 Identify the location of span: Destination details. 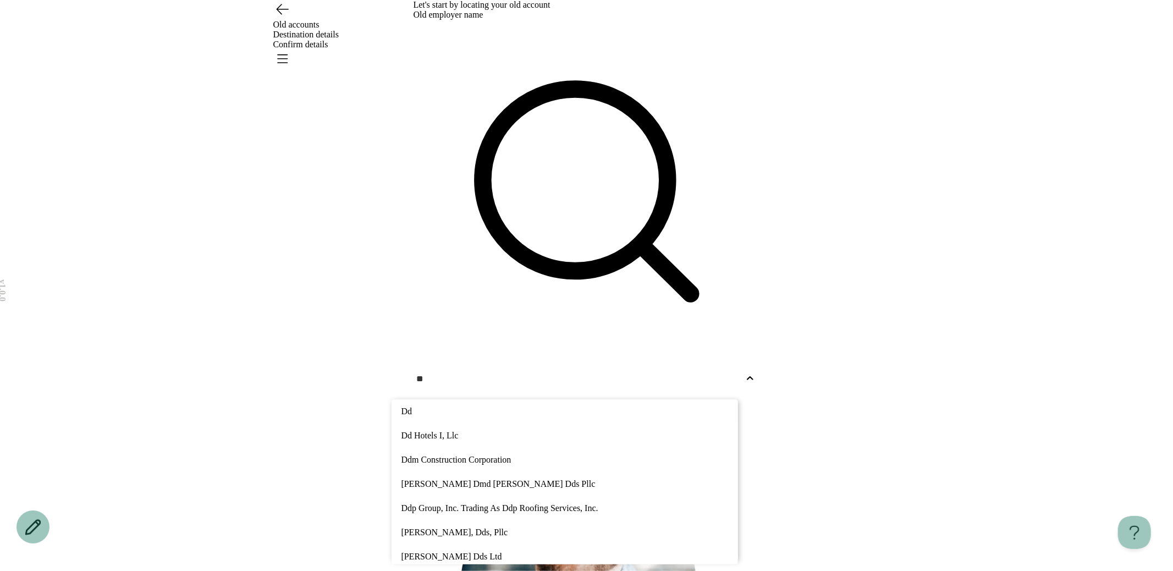
(306, 34).